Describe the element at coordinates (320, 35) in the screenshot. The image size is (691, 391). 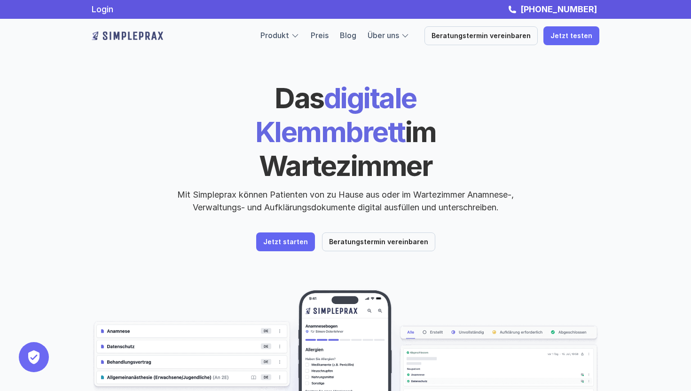
I see `a: Preis` at that location.